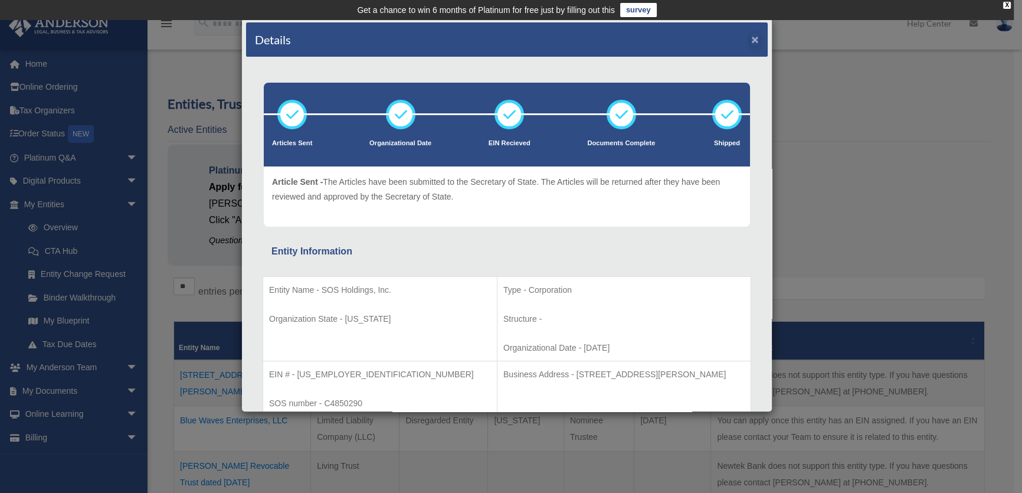 The image size is (1022, 493). What do you see at coordinates (507, 251) in the screenshot?
I see `div: Entity Information` at bounding box center [507, 251].